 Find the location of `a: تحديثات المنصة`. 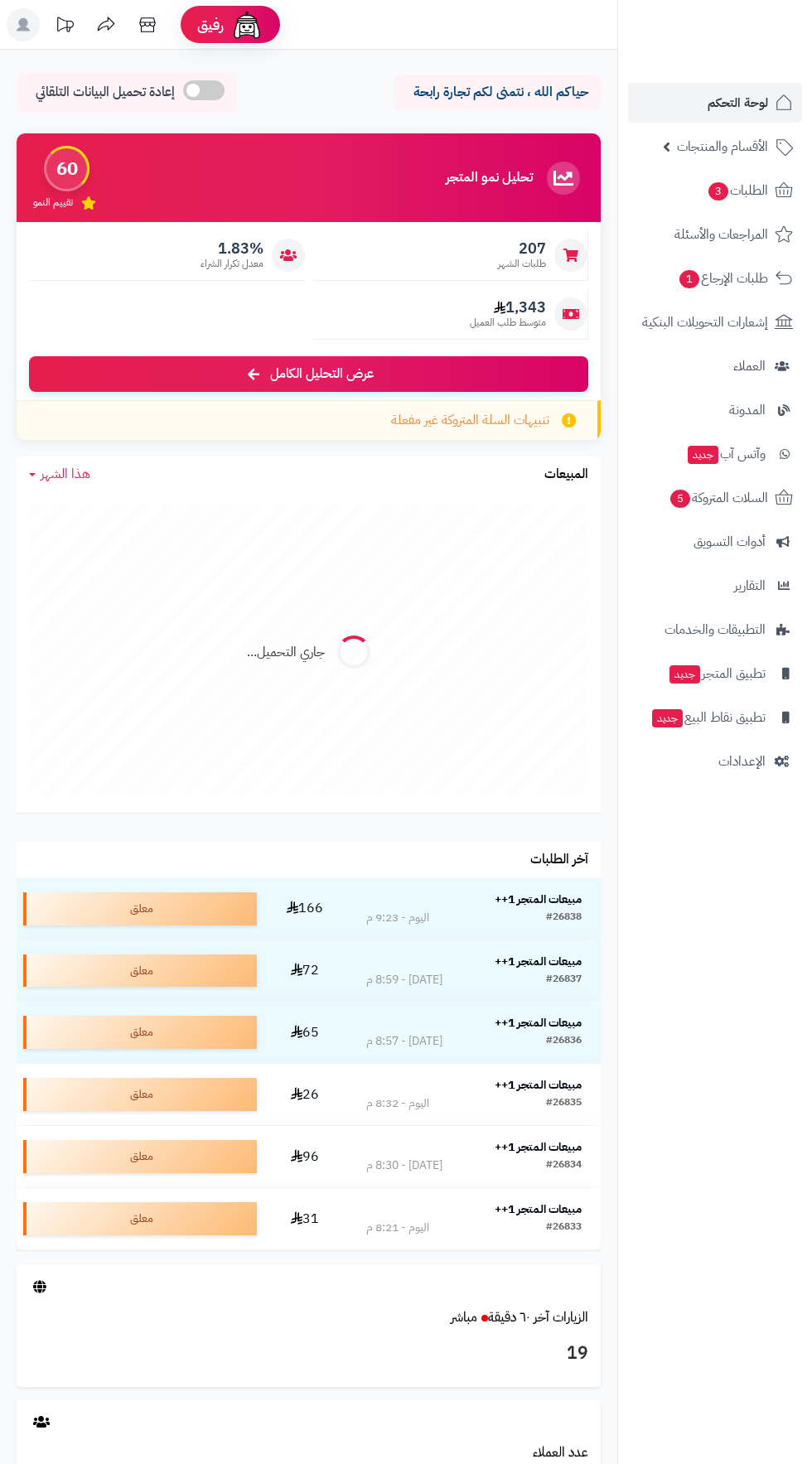

a: تحديثات المنصة is located at coordinates (64, 27).